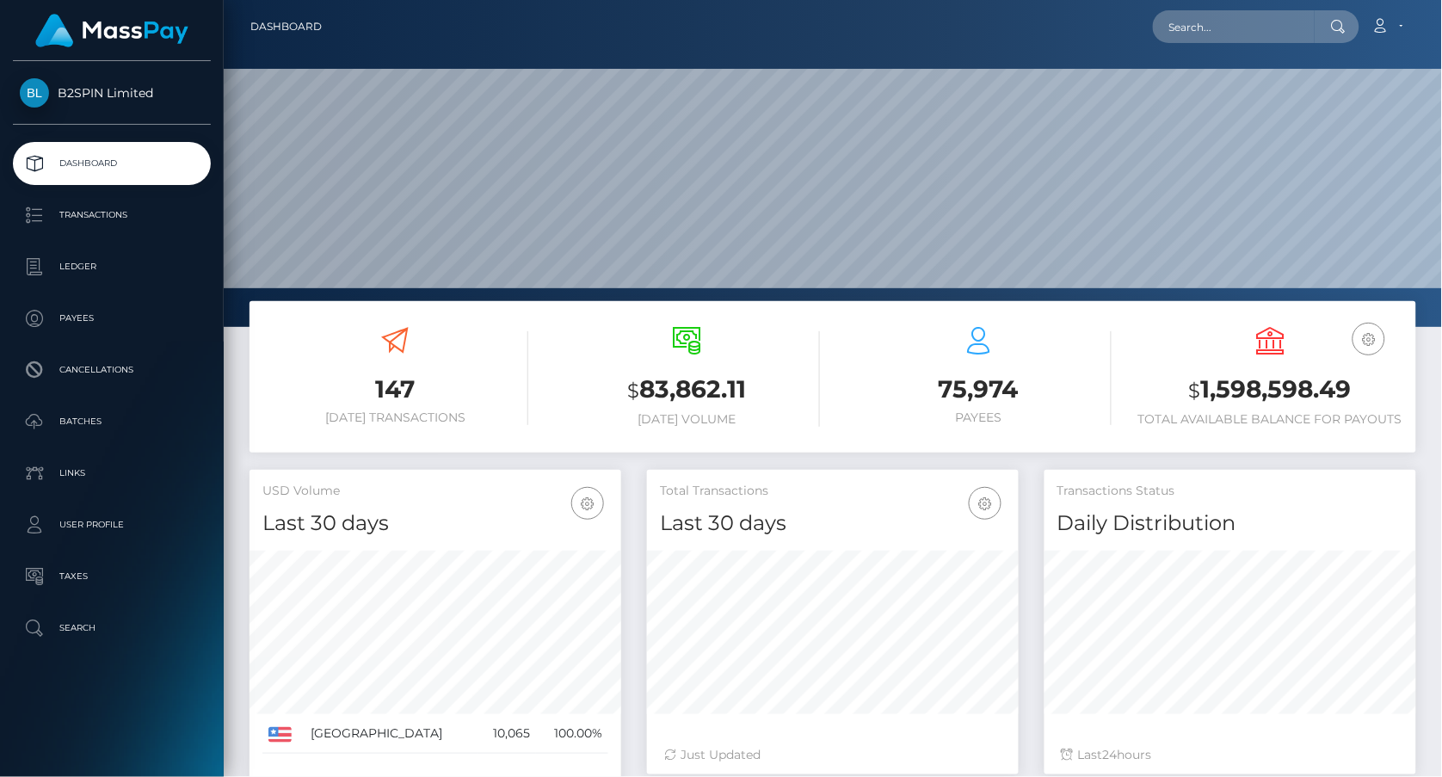 The width and height of the screenshot is (1442, 777). Describe the element at coordinates (395, 389) in the screenshot. I see `h3: 147` at that location.